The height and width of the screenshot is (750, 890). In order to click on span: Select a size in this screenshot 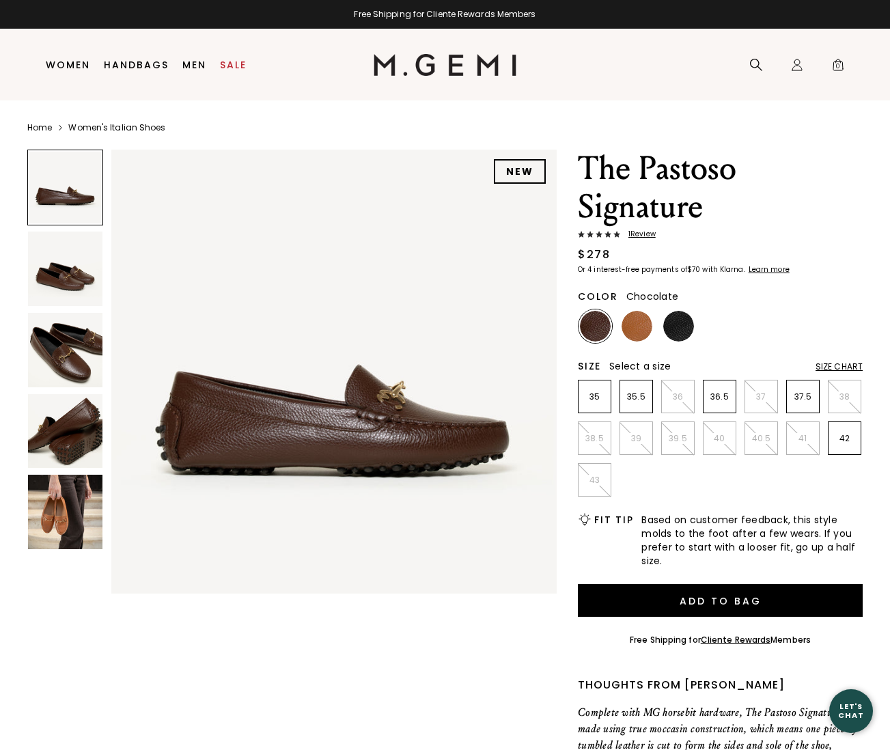, I will do `click(640, 366)`.